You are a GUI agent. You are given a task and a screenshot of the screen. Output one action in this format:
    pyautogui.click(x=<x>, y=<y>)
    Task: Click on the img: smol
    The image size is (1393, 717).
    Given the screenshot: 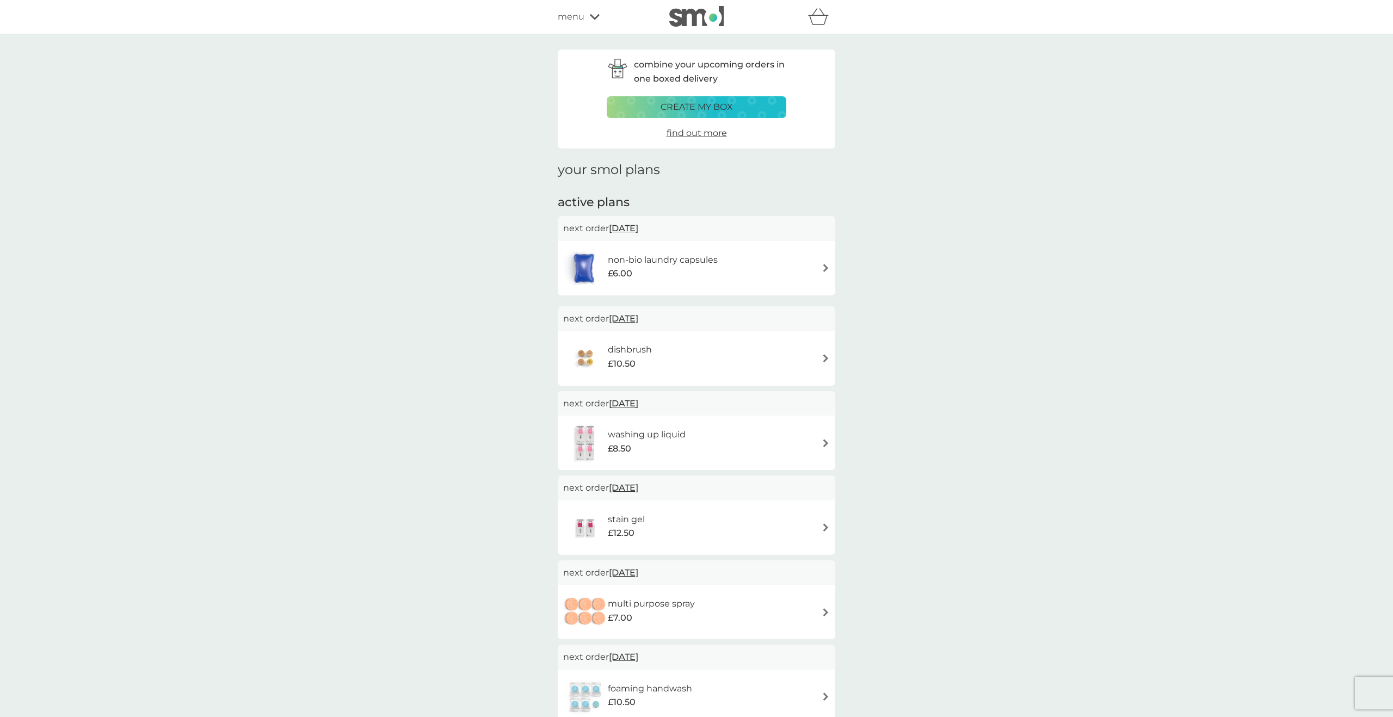 What is the action you would take?
    pyautogui.click(x=697, y=16)
    